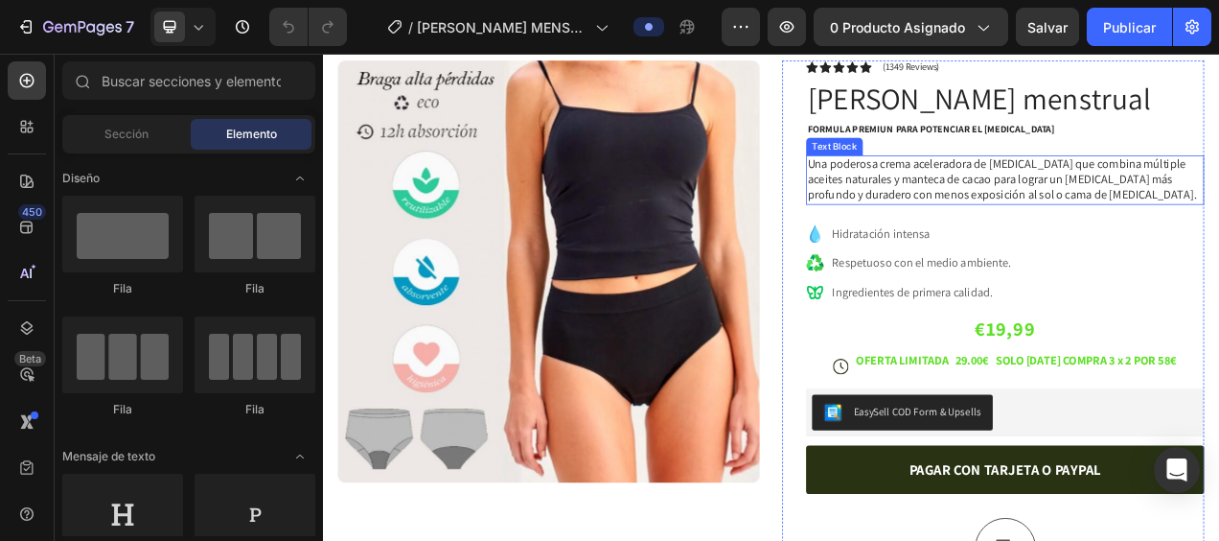 This screenshot has width=1219, height=541. Describe the element at coordinates (754, 16) in the screenshot. I see `p: (1349 Reviews)` at that location.